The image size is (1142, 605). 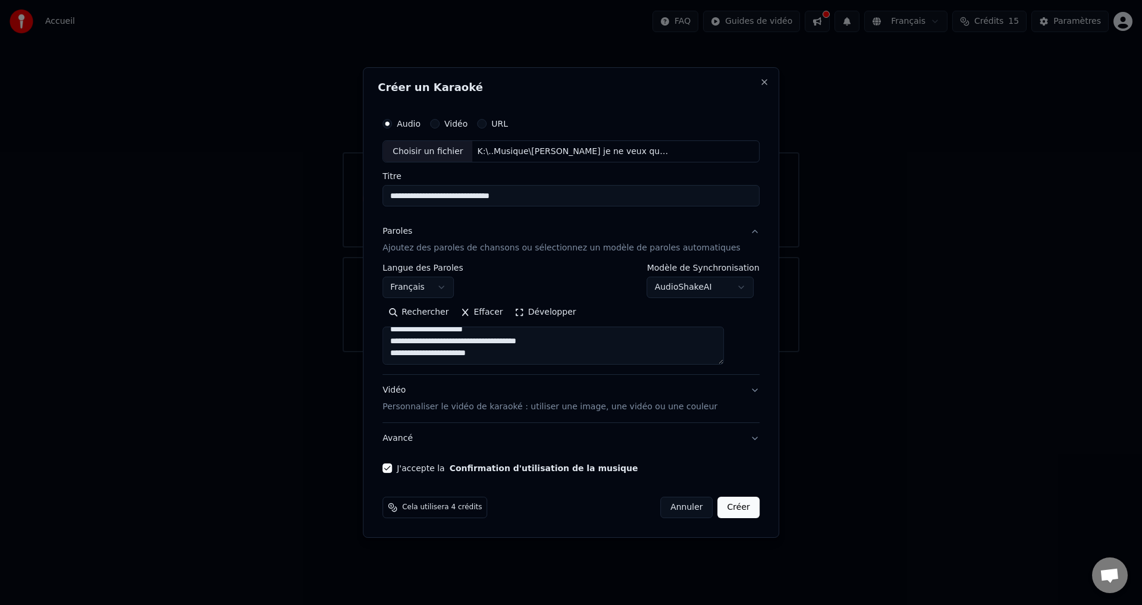 I want to click on button: Annuler, so click(x=686, y=507).